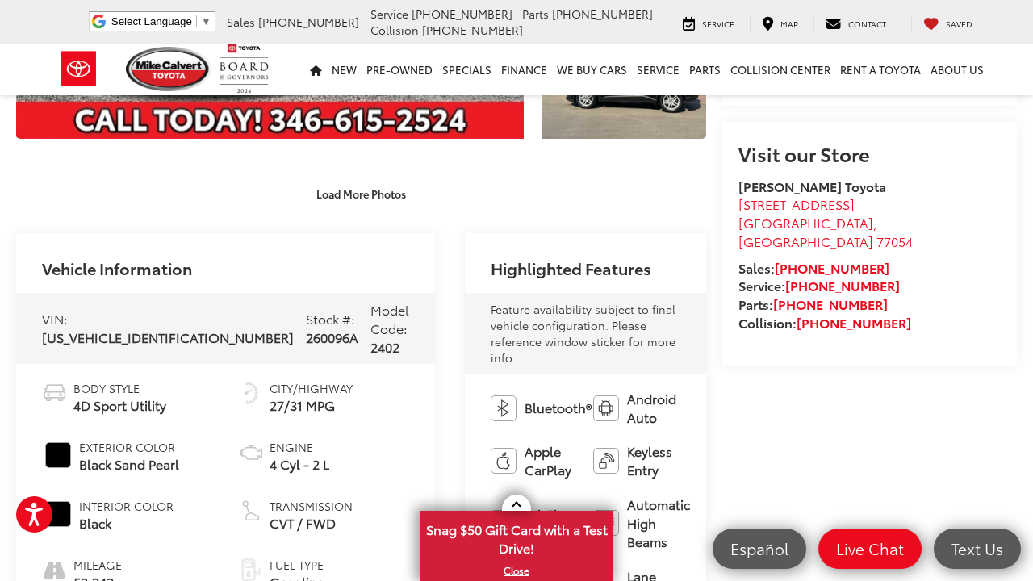 The image size is (1033, 581). I want to click on a: Collision Center, so click(781, 69).